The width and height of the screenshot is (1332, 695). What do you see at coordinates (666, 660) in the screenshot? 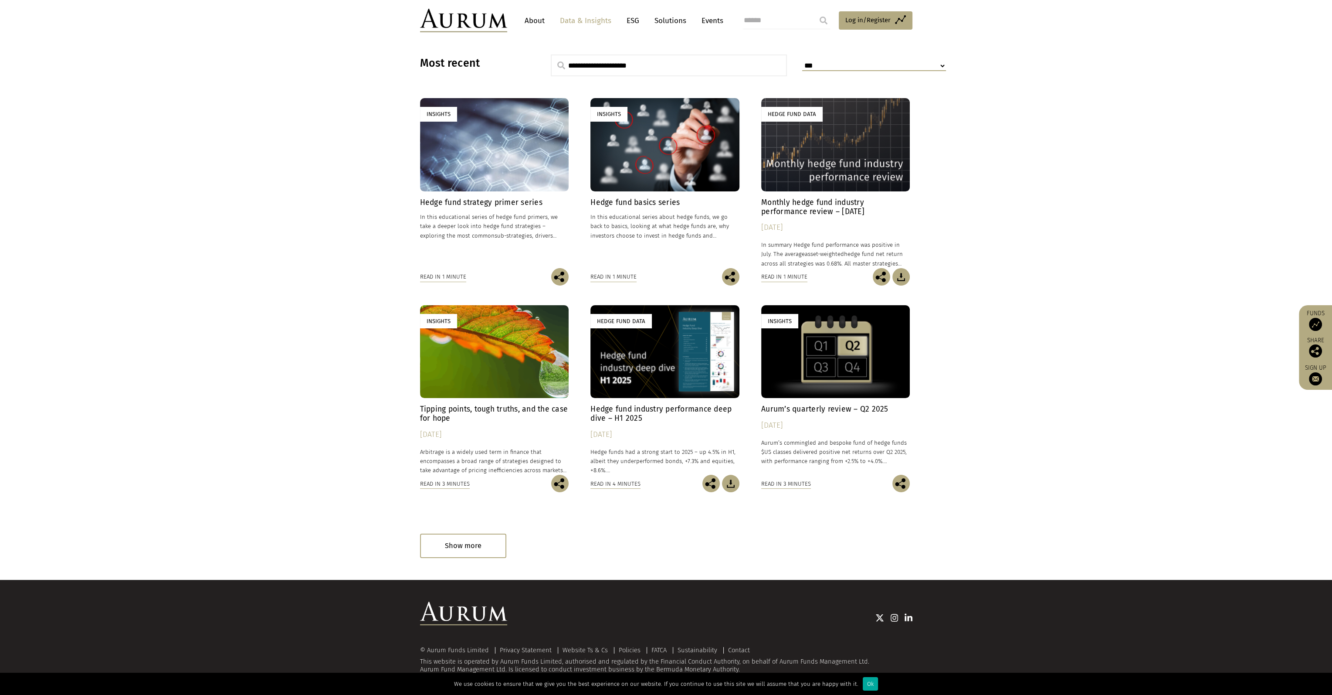
I see `div: This website is operated by Aurum Funds Limited, authorised and regulated by the Financial Conduc...` at bounding box center [666, 660].